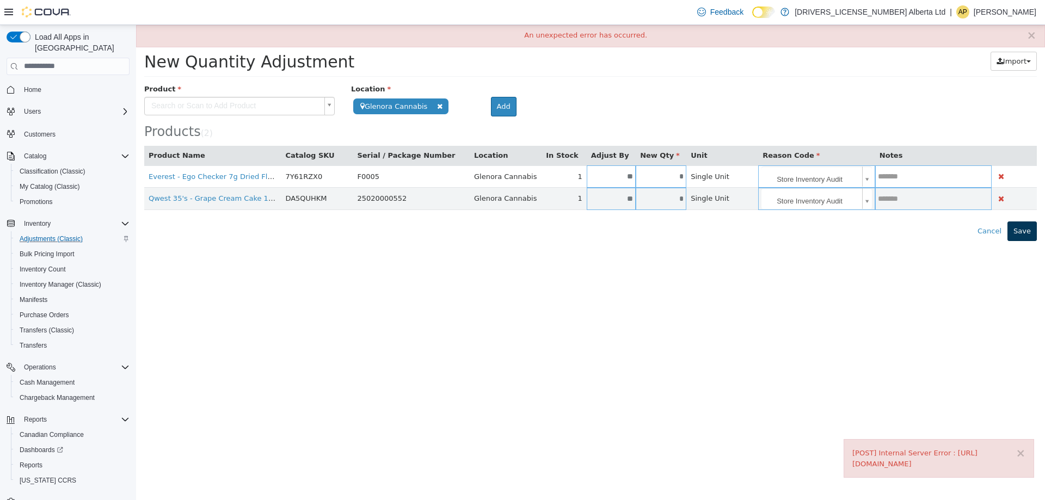 Image resolution: width=1045 pixels, height=500 pixels. Describe the element at coordinates (96, 151) in the screenshot. I see `a: Everest - Ego Checker 7g Dried Flower - Hybrid` at that location.